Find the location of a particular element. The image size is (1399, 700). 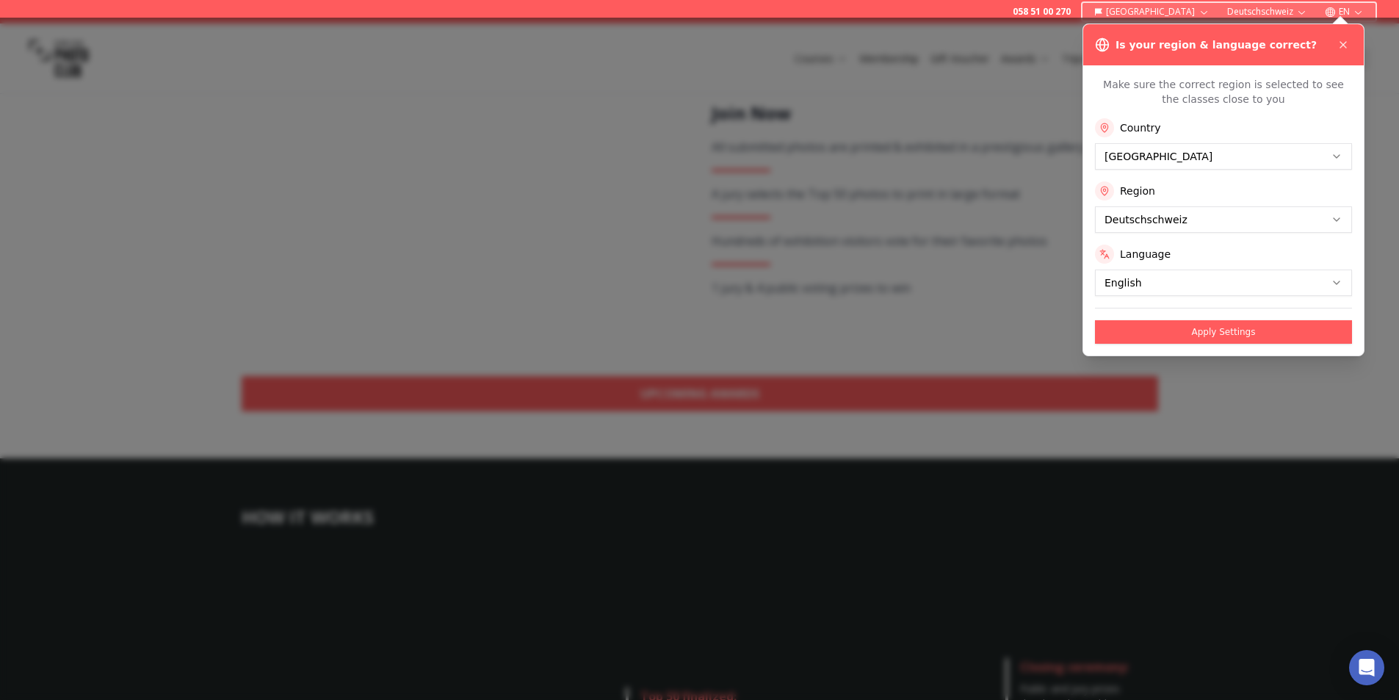

button: Apply Settings is located at coordinates (1224, 332).